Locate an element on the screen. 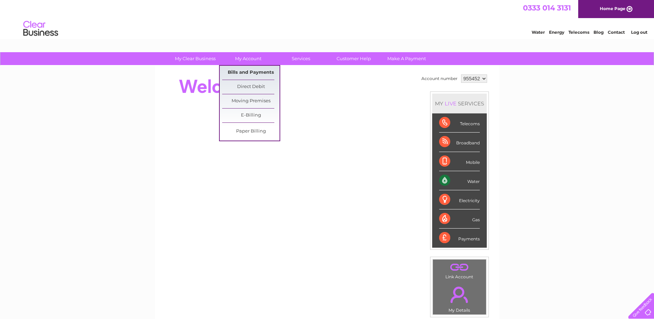  span: 0333 014 3131 is located at coordinates (547, 8).